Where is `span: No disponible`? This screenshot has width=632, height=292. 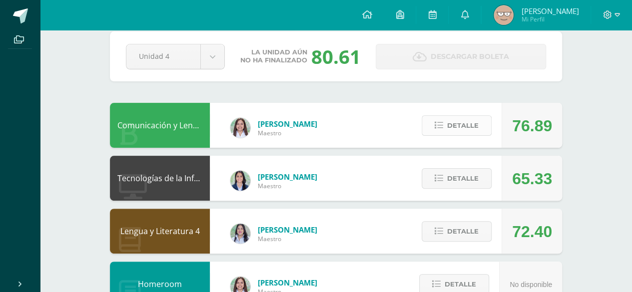 span: No disponible is located at coordinates (530, 285).